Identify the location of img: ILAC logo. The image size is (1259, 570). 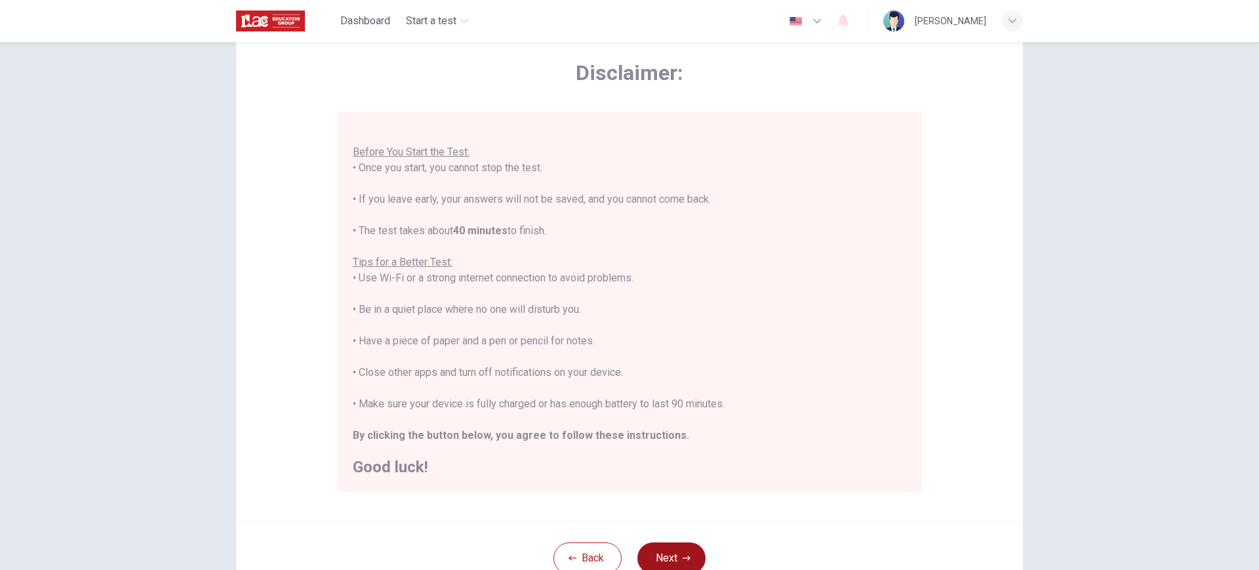
(270, 21).